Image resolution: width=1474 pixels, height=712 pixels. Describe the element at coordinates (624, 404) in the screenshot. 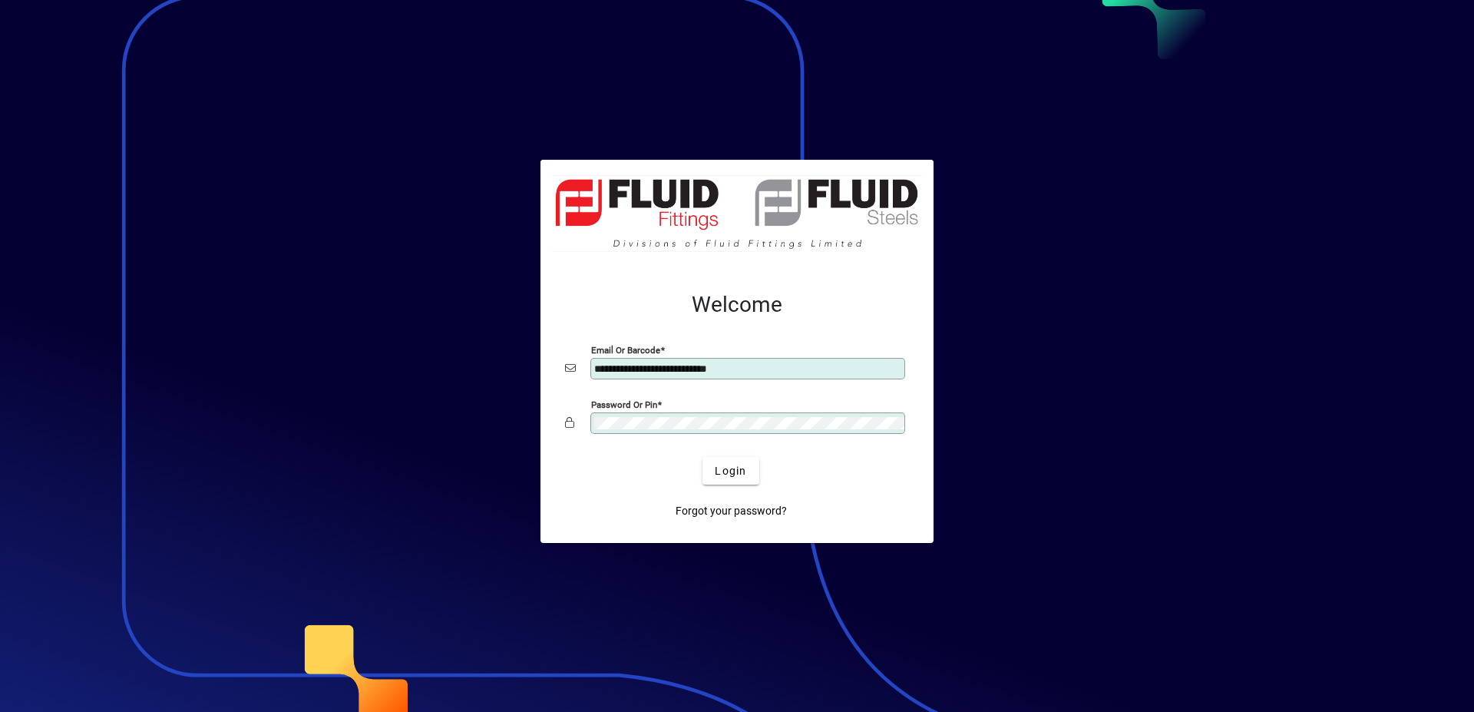

I see `mat-label: Password or Pin` at that location.